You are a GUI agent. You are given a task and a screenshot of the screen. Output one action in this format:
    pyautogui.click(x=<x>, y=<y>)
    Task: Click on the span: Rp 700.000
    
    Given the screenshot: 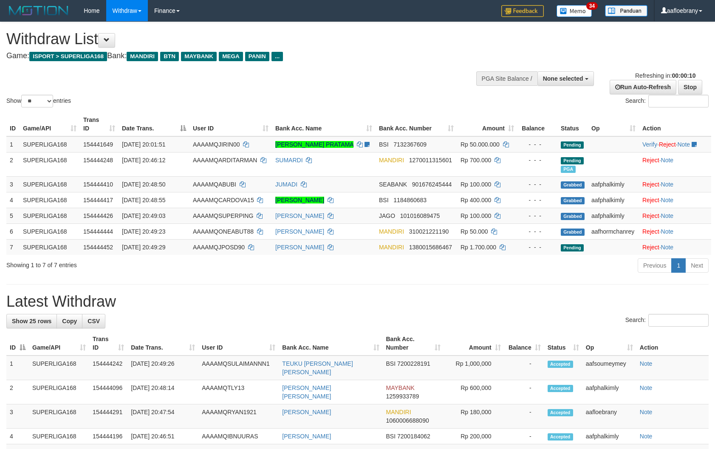 What is the action you would take?
    pyautogui.click(x=476, y=160)
    